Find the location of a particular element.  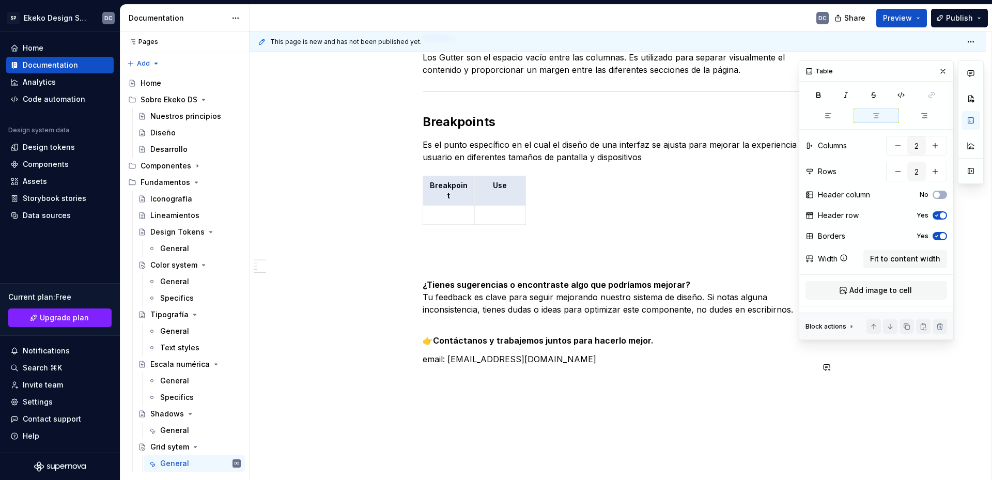

a: Design Tokens is located at coordinates (189, 232).